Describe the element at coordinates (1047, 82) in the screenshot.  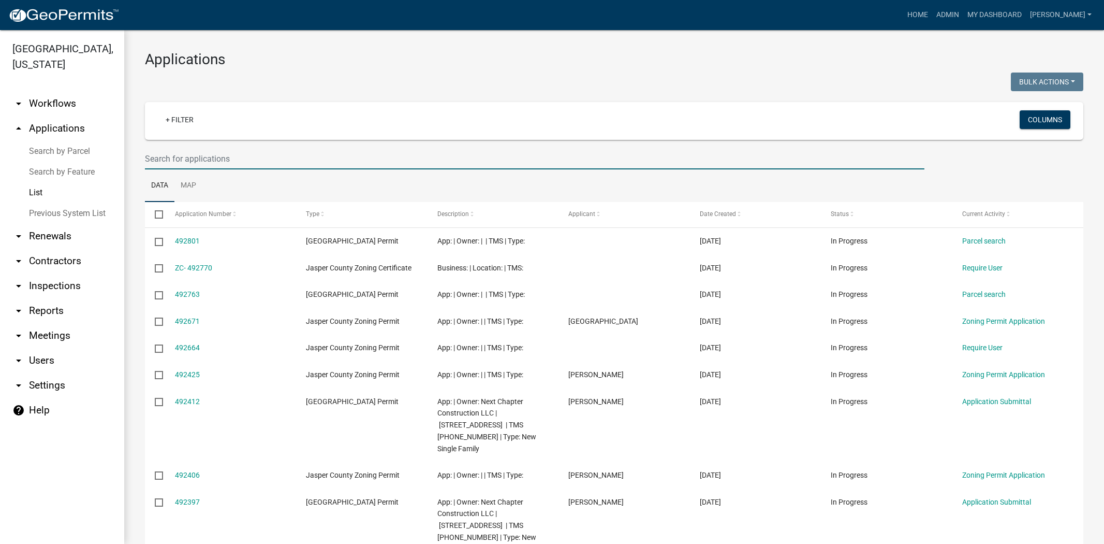
I see `button: Bulk Actions` at that location.